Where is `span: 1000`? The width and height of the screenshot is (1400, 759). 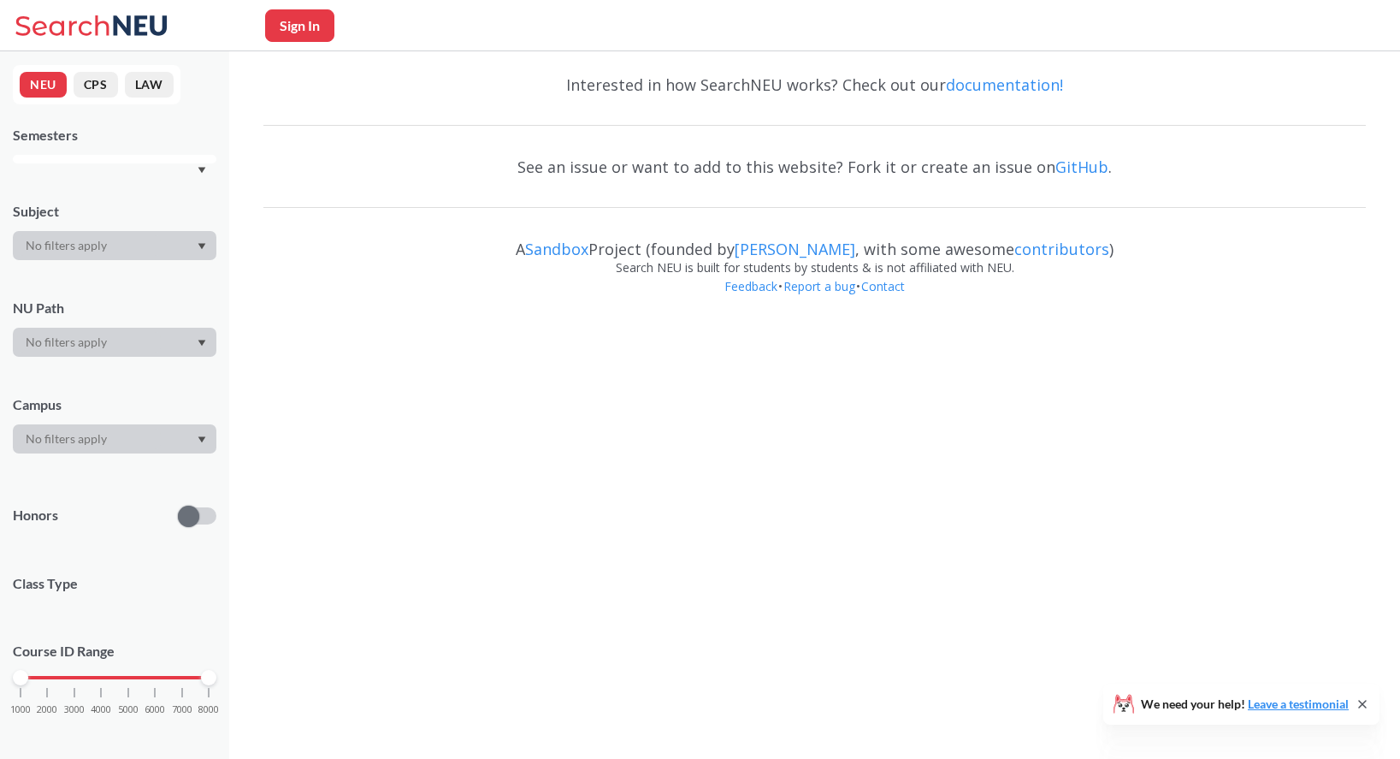
span: 1000 is located at coordinates (21, 709).